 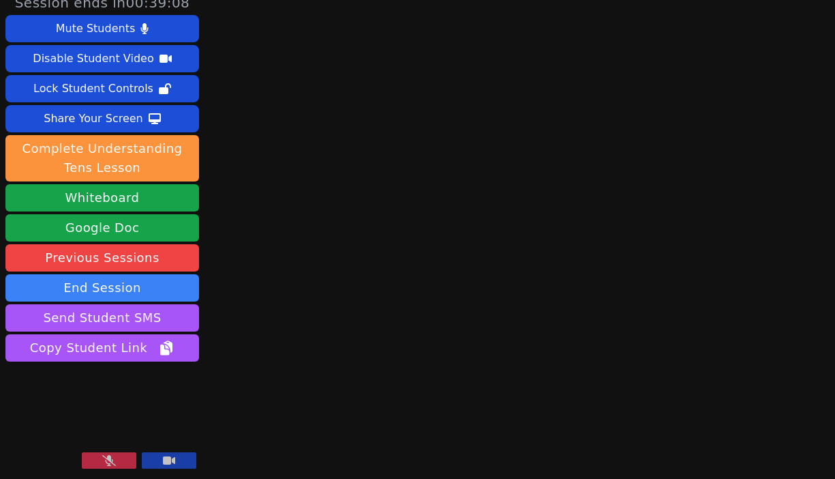 What do you see at coordinates (102, 228) in the screenshot?
I see `a: Google Doc` at bounding box center [102, 228].